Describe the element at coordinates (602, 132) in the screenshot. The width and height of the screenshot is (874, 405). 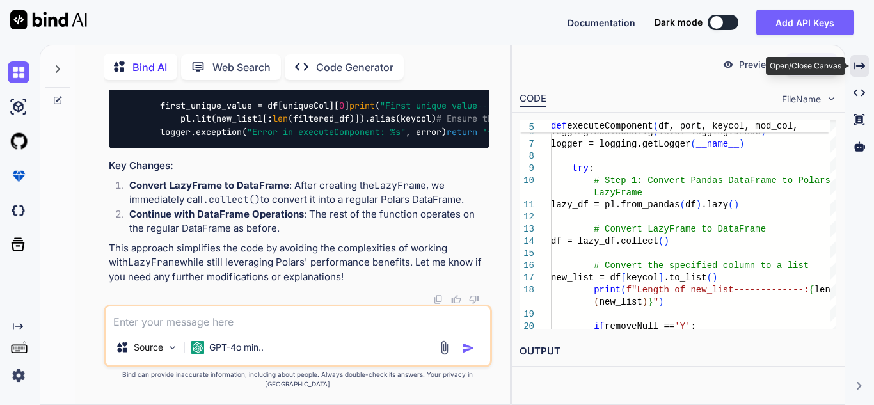
I see `span: logging.basicConfig` at that location.